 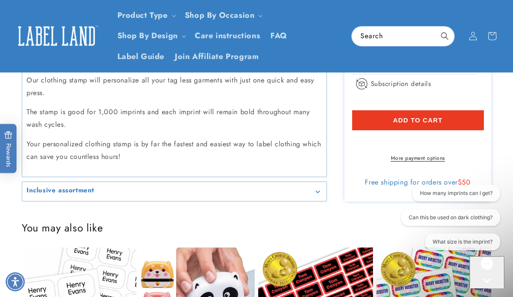 I want to click on a: Product Type, so click(x=143, y=15).